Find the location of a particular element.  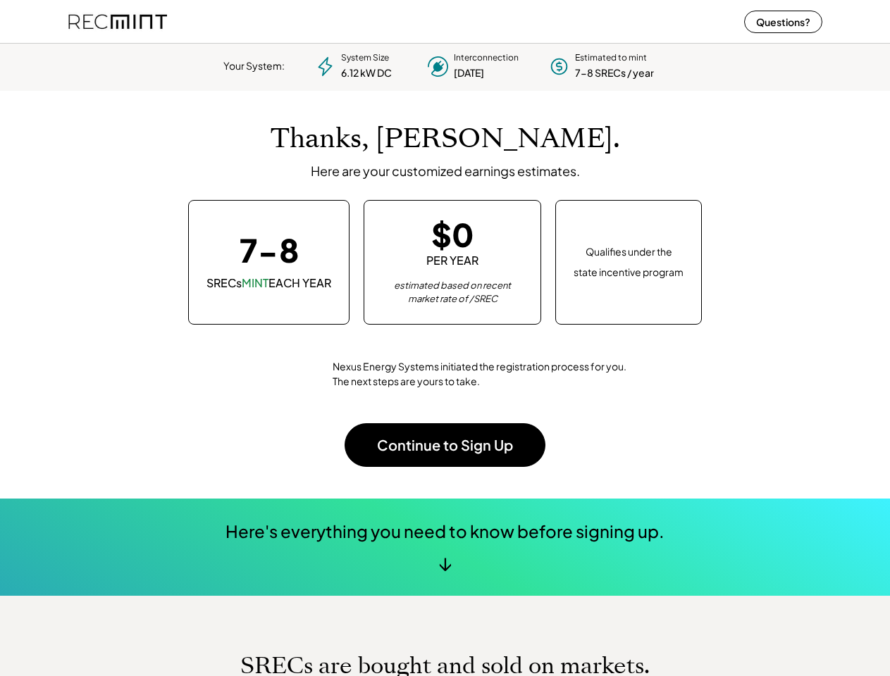

div: $0 is located at coordinates (452, 234).